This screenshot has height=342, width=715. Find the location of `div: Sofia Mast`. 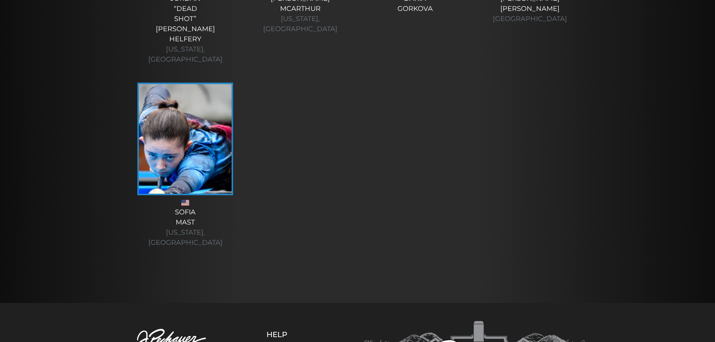

div: Sofia Mast is located at coordinates (185, 227).